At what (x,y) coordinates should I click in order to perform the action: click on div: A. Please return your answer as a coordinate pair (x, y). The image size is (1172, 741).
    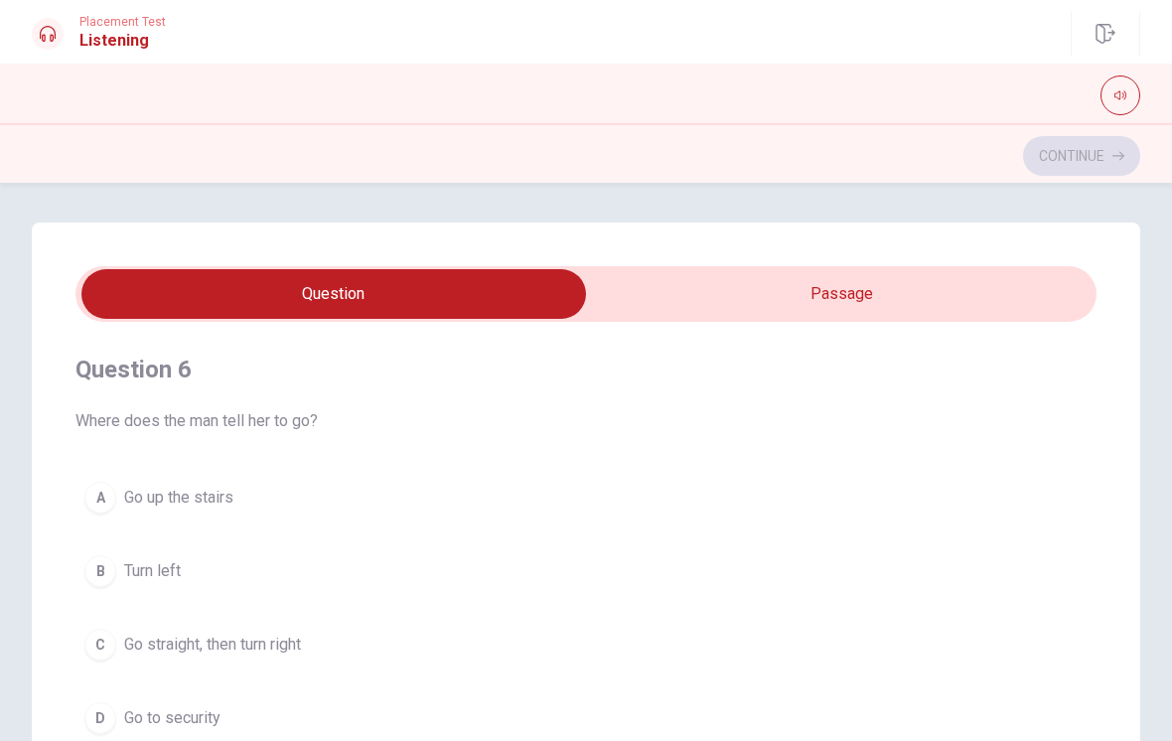
    Looking at the image, I should click on (100, 498).